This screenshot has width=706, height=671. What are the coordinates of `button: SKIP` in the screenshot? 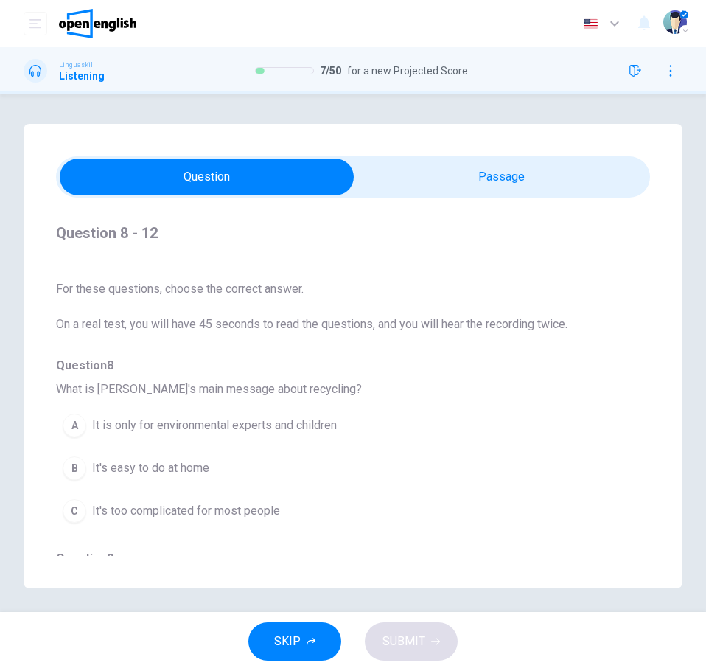 It's located at (295, 642).